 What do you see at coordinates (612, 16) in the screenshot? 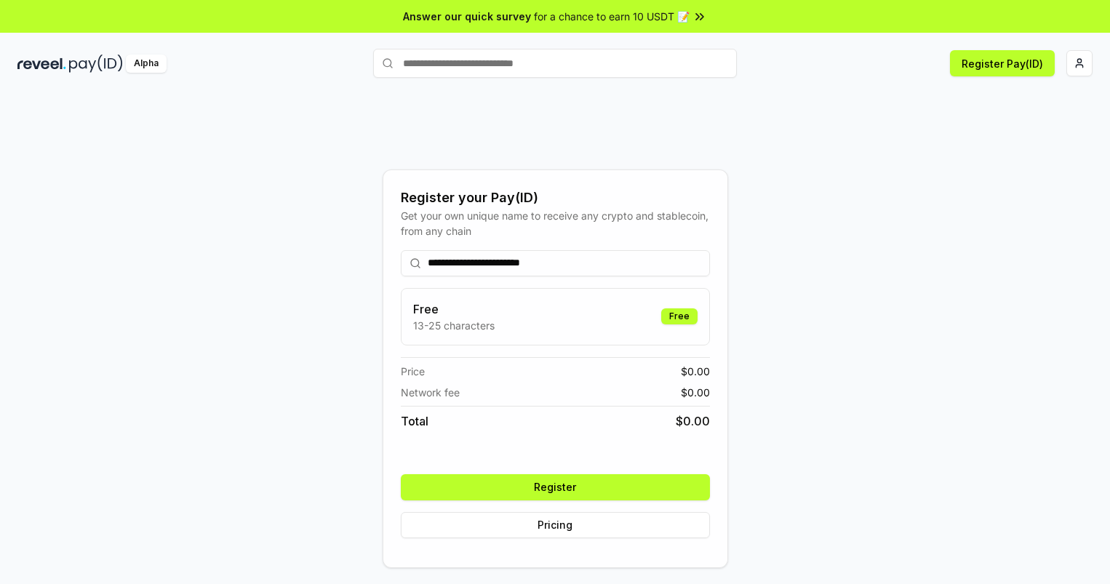
I see `span: for a chance to earn 10 USDT 📝` at bounding box center [612, 16].